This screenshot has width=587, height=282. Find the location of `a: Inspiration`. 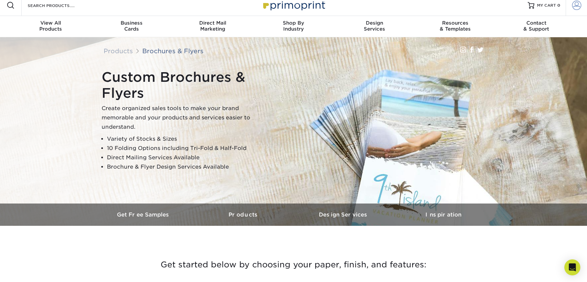

a: Inspiration is located at coordinates (443, 215).